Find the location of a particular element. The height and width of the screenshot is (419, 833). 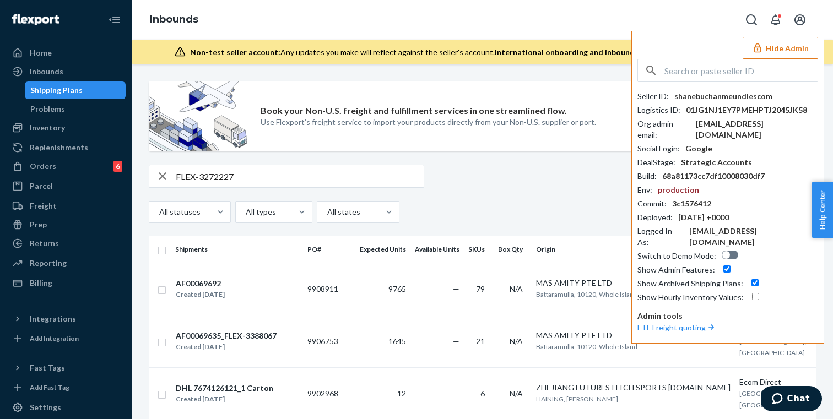

div: Add Fast Tag is located at coordinates (50, 387).